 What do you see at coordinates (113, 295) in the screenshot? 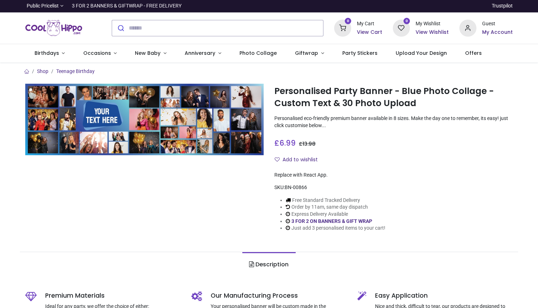
I see `h5: Premium Materials` at bounding box center [113, 295].